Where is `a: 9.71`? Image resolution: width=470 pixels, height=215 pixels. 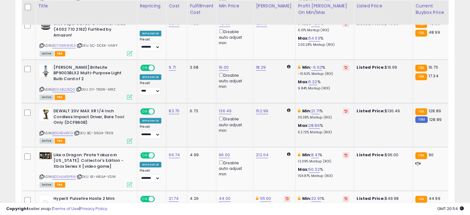
a: 9.71 is located at coordinates (172, 67).